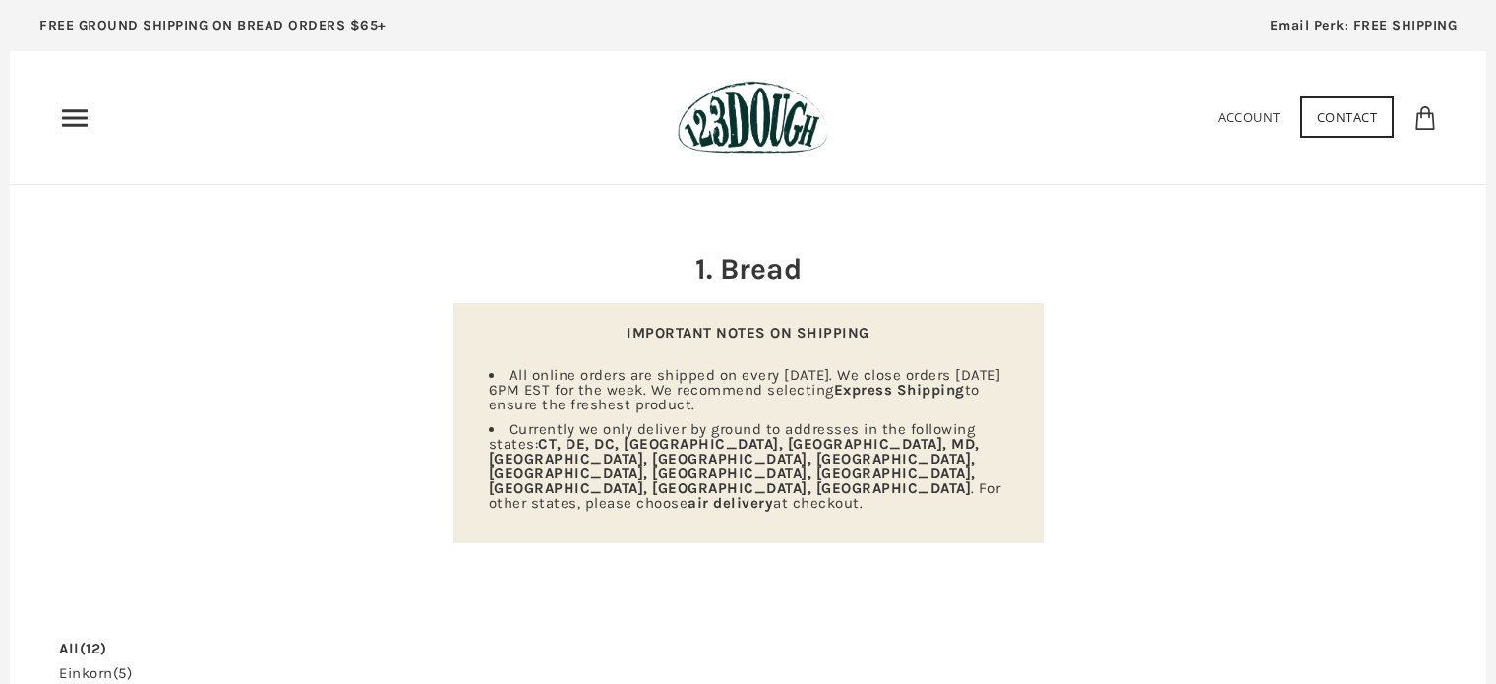 This screenshot has width=1496, height=684. What do you see at coordinates (1363, 30) in the screenshot?
I see `a: Email Perk: FREE SHIPPING` at bounding box center [1363, 30].